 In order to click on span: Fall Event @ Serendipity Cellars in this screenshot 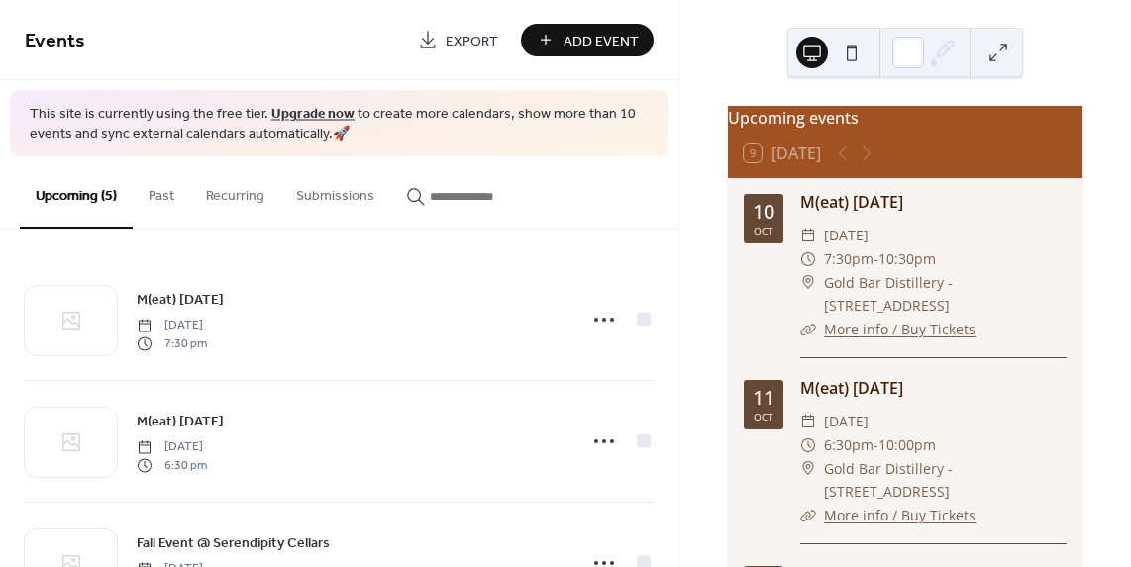, I will do `click(233, 544)`.